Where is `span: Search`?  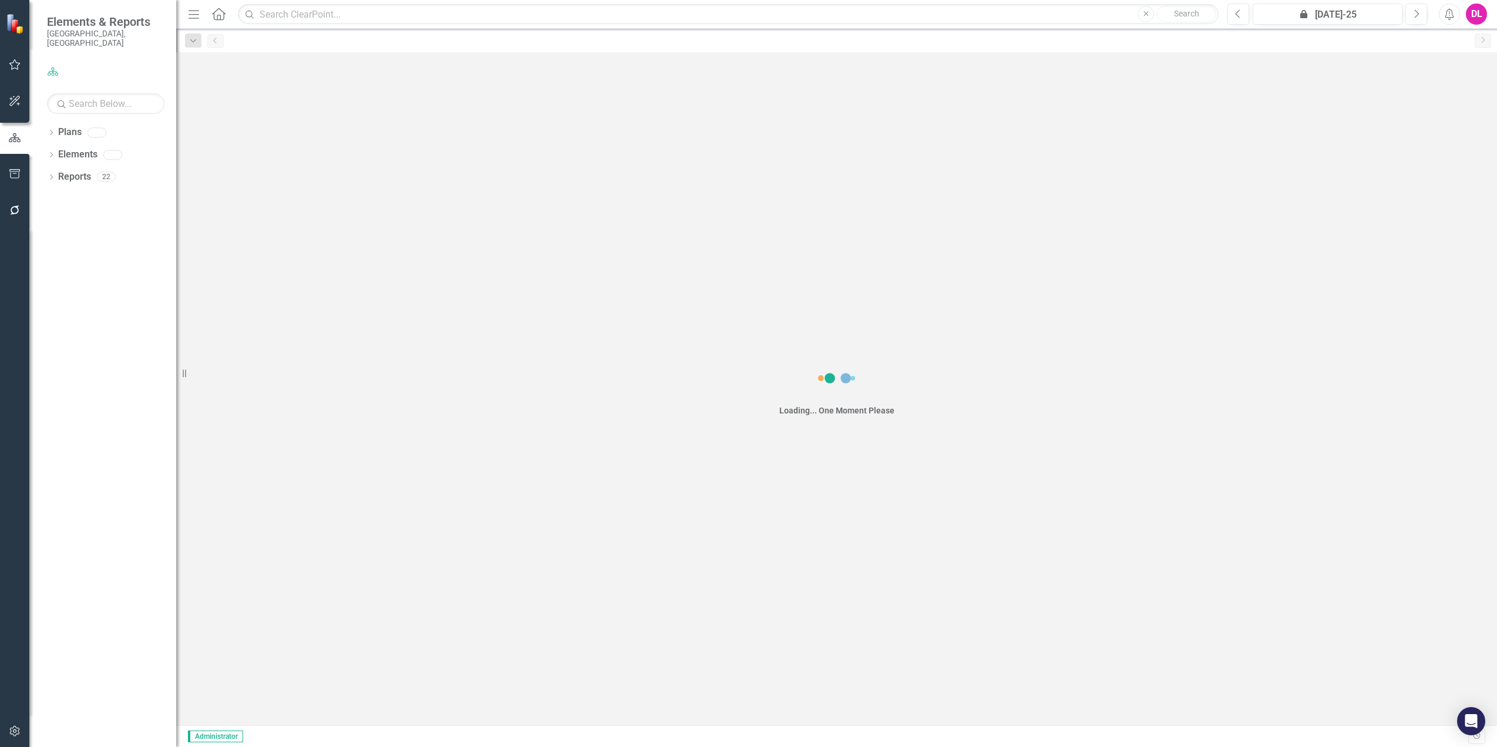 span: Search is located at coordinates (1186, 14).